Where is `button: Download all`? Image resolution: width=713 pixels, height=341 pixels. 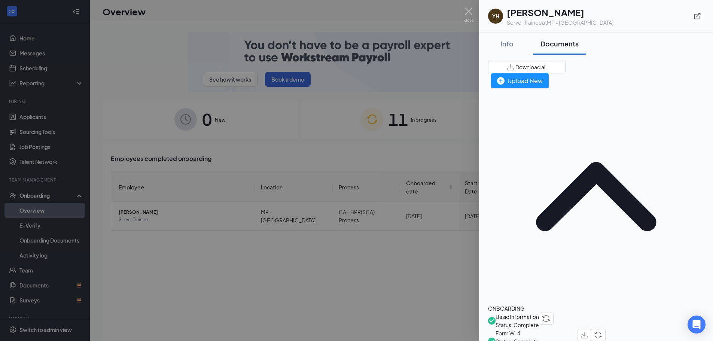
button: Download all is located at coordinates (527, 67).